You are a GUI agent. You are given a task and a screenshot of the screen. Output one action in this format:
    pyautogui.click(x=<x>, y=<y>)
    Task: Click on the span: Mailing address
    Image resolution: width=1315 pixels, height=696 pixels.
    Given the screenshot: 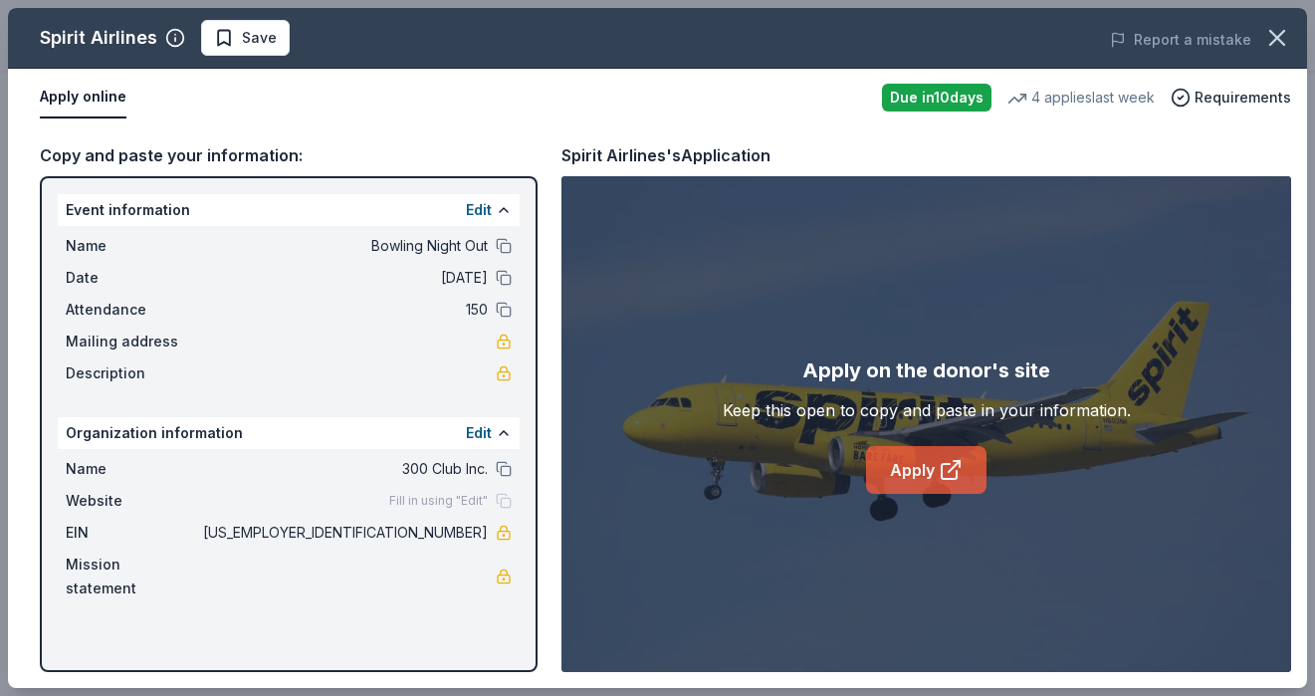 What is the action you would take?
    pyautogui.click(x=132, y=342)
    